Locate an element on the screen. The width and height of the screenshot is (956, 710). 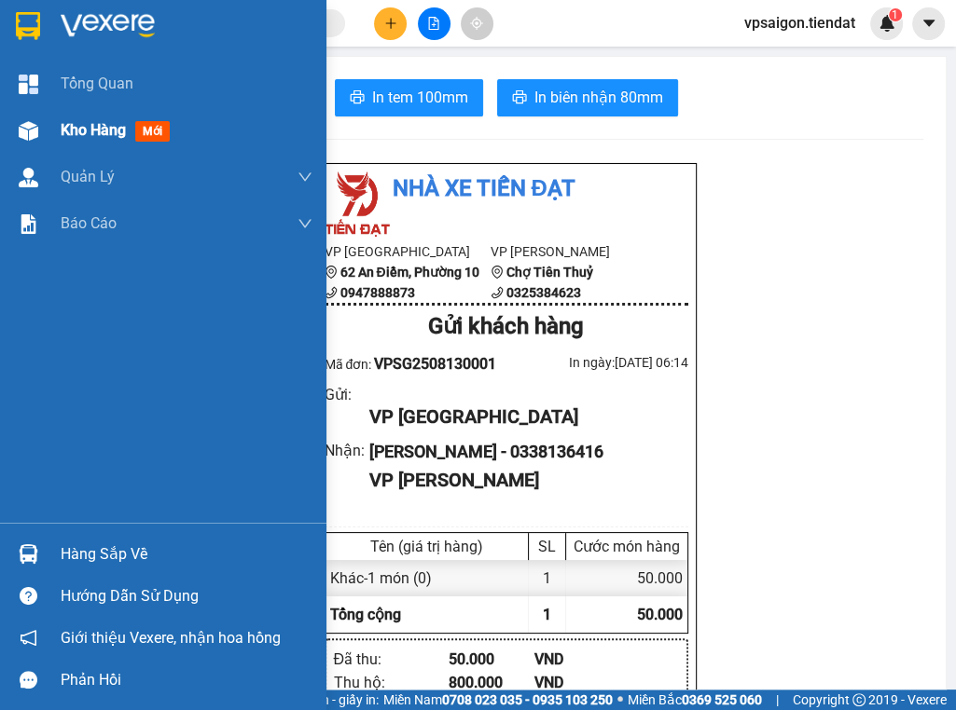
span: In tem 100mm is located at coordinates (419, 97).